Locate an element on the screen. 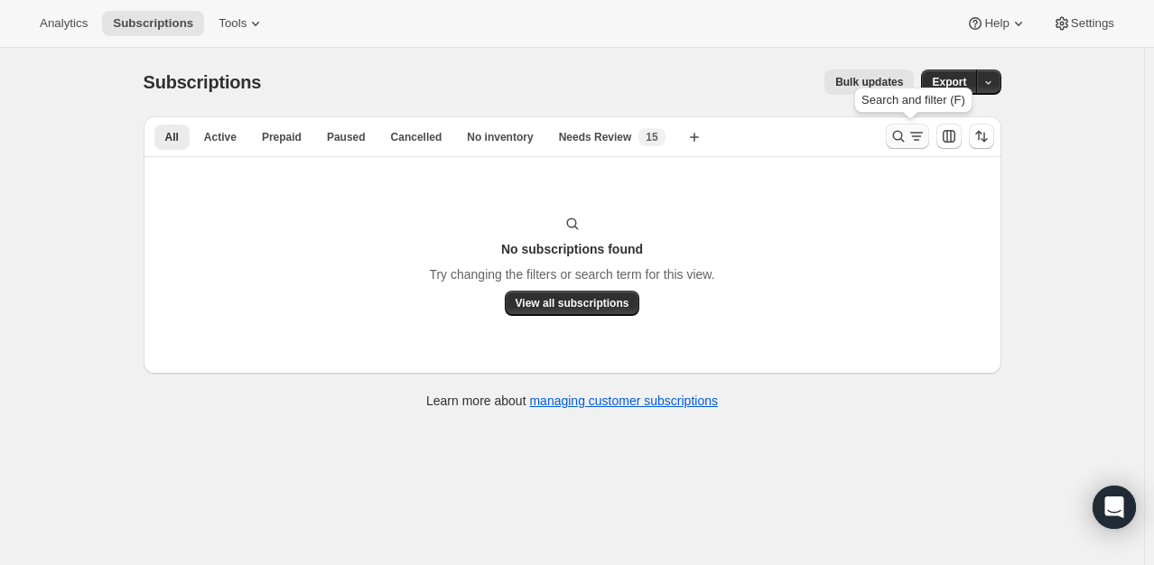 The width and height of the screenshot is (1154, 565). span: Paused is located at coordinates (346, 137).